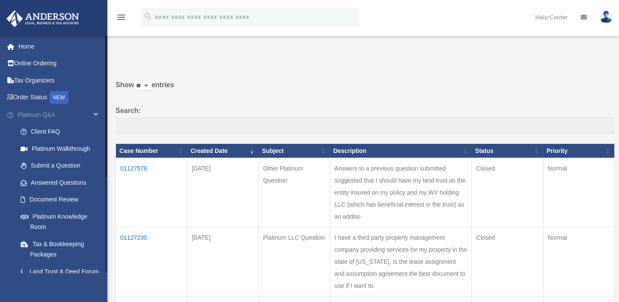 This screenshot has width=619, height=302. What do you see at coordinates (60, 46) in the screenshot?
I see `a: Home` at bounding box center [60, 46].